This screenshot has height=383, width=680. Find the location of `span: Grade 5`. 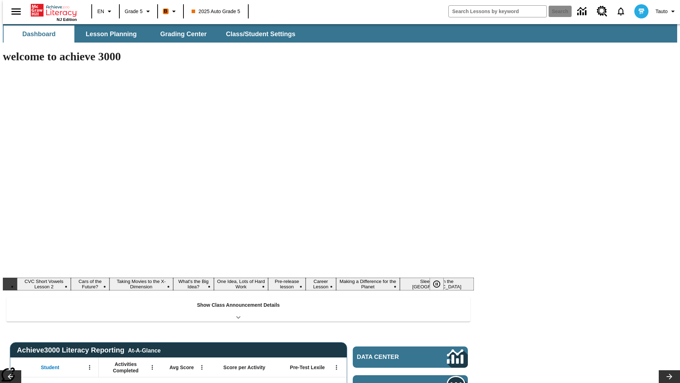

span: Grade 5 is located at coordinates (134, 11).